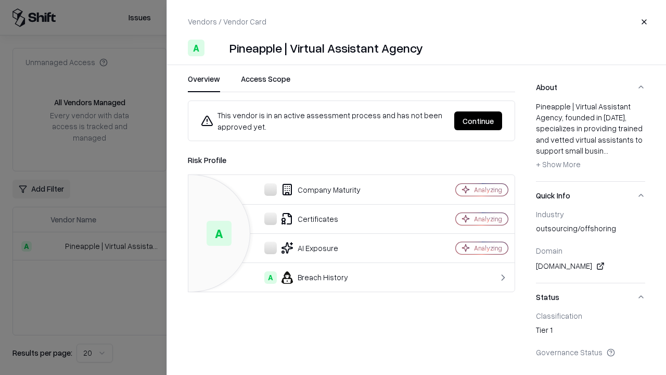 The height and width of the screenshot is (375, 666). Describe the element at coordinates (591, 297) in the screenshot. I see `button: Status` at that location.